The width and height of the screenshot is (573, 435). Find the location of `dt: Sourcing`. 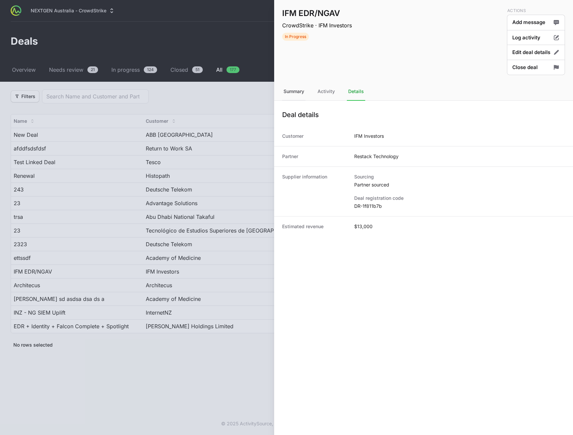

dt: Sourcing is located at coordinates (460, 177).